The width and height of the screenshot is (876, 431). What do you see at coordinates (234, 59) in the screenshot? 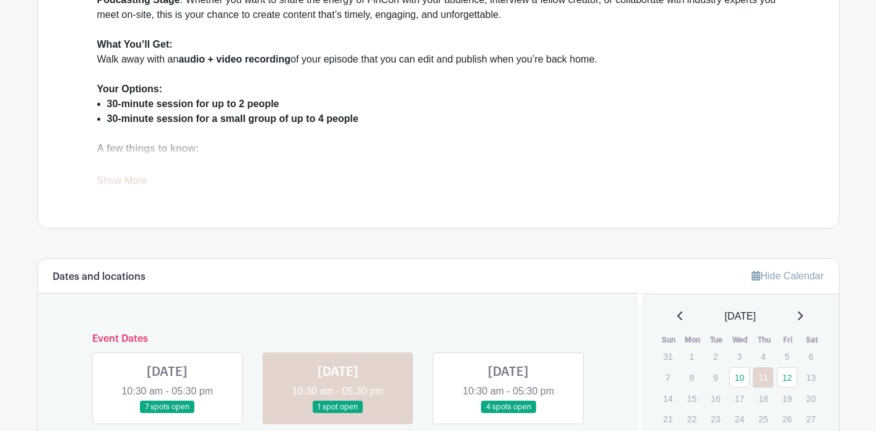
I see `strong: audio + video recording` at bounding box center [234, 59].